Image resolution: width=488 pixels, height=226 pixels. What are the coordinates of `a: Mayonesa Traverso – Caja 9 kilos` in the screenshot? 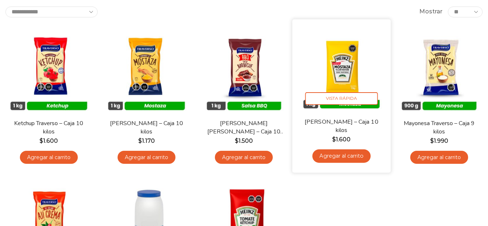 It's located at (439, 128).